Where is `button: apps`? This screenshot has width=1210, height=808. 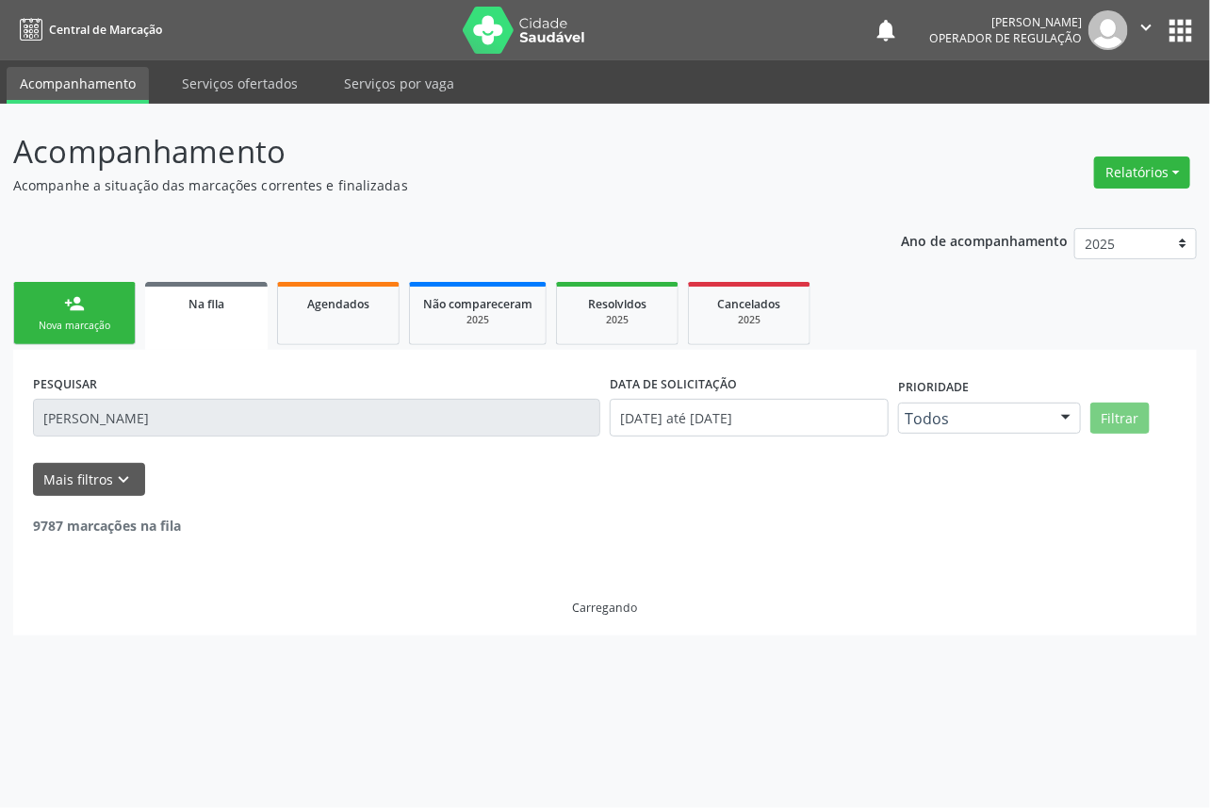 button: apps is located at coordinates (1180, 30).